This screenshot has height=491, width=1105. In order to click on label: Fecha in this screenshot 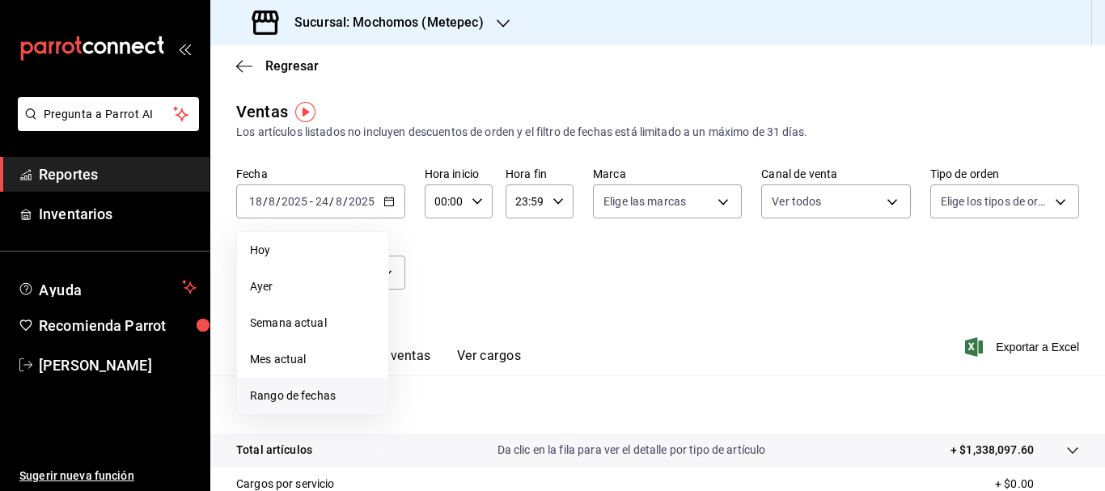, I will do `click(320, 174)`.